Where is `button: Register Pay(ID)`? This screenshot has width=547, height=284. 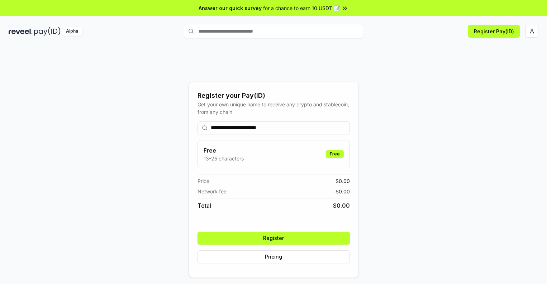
button: Register Pay(ID) is located at coordinates (494, 31).